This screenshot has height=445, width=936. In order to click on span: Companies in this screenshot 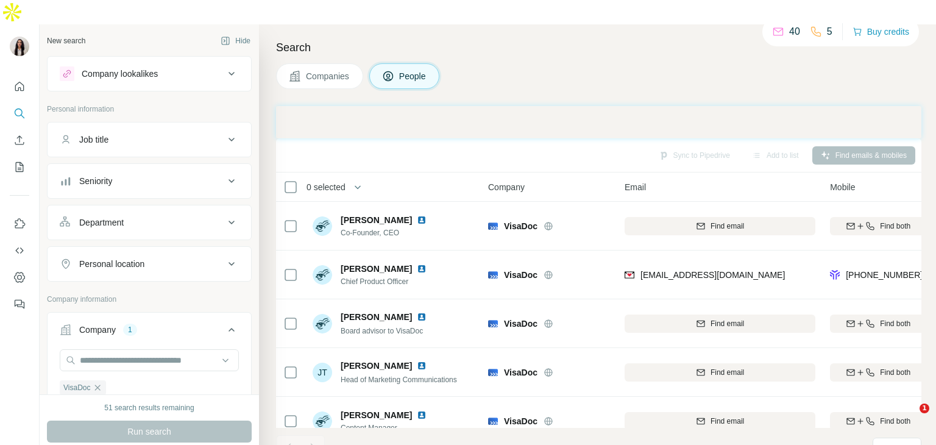, I will do `click(328, 76)`.